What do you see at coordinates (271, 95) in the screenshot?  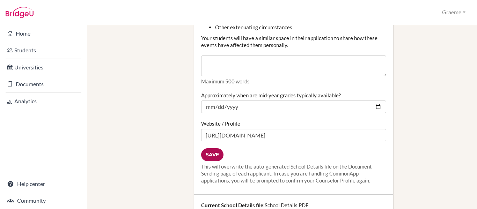 I see `label: Approximately when are mid-year grades typically available?` at bounding box center [271, 95].